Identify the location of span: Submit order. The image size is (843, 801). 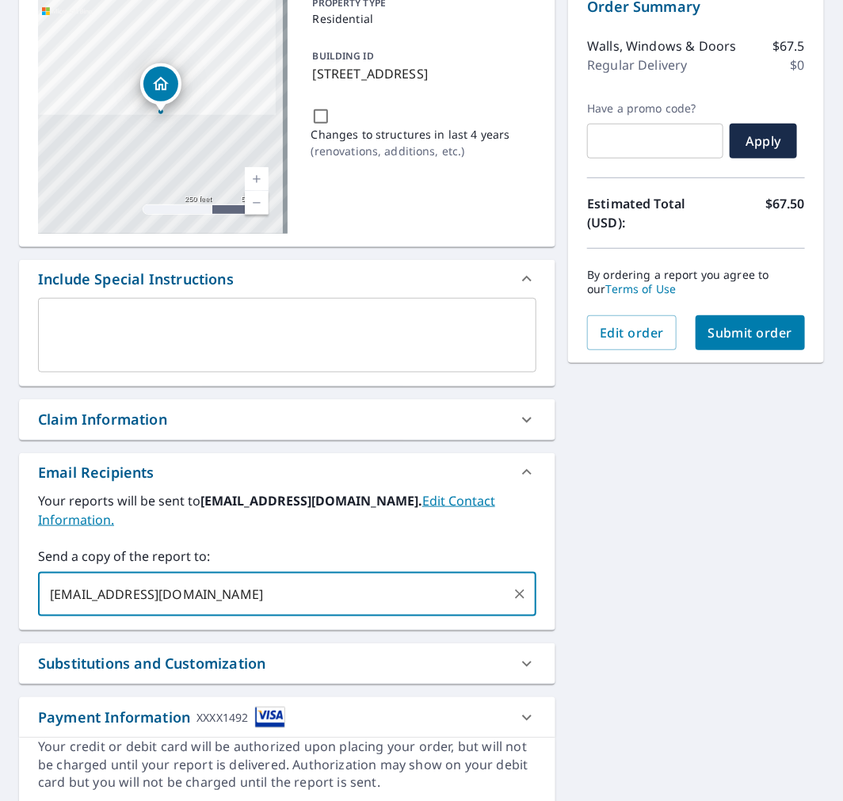
(750, 333).